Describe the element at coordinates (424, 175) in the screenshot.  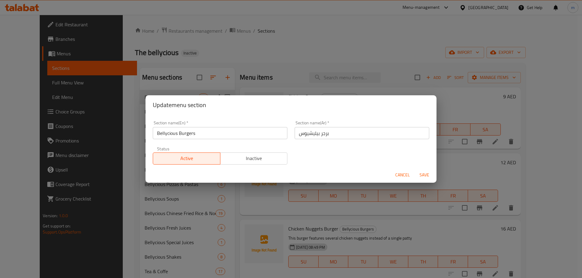
I see `button: Save` at that location.